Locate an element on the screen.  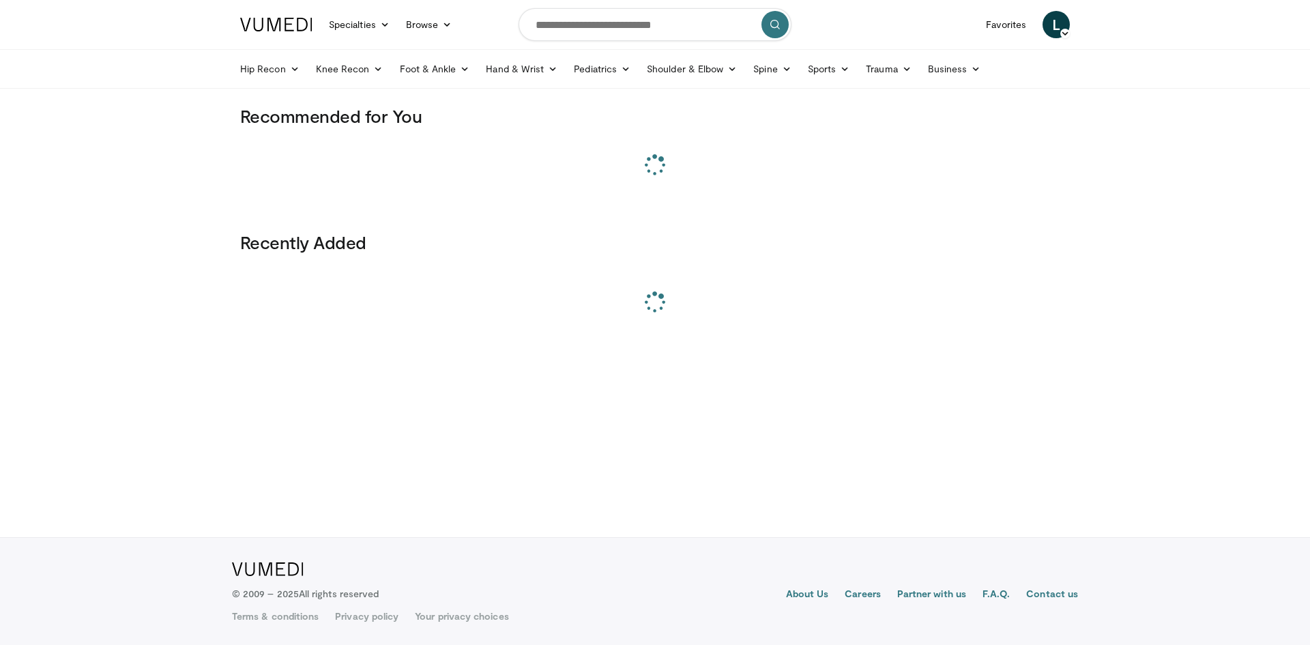
a: Sports is located at coordinates (829, 69).